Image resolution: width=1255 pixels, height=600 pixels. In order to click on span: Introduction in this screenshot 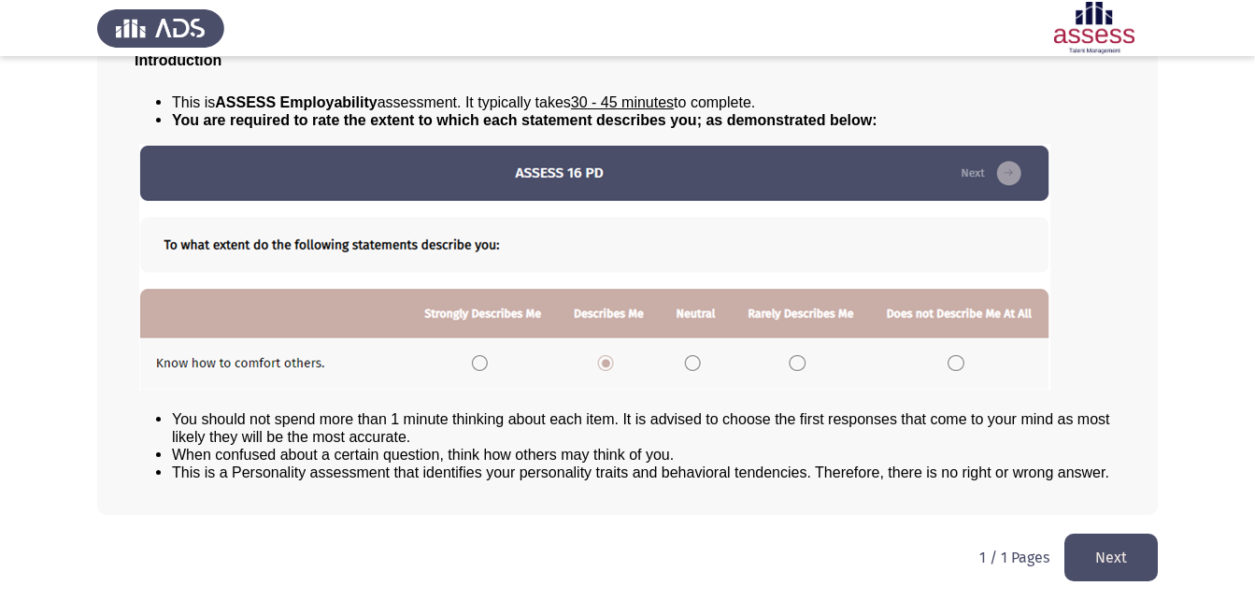, I will do `click(178, 60)`.